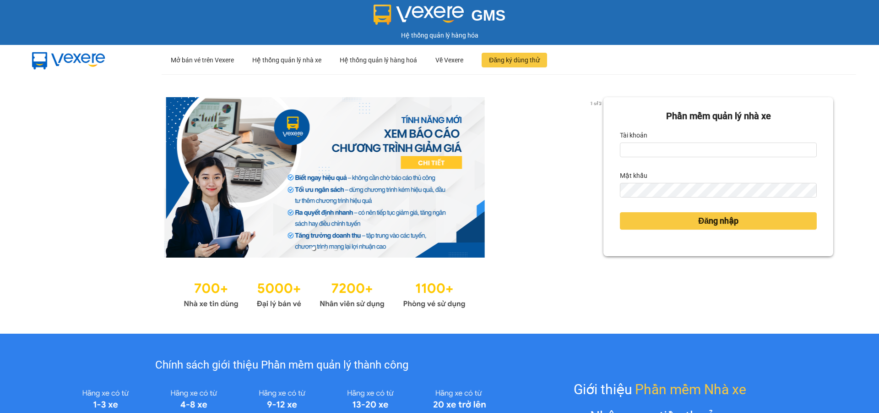 The height and width of the screenshot is (413, 879). Describe the element at coordinates (719, 221) in the screenshot. I see `button: Đăng nhập` at that location.